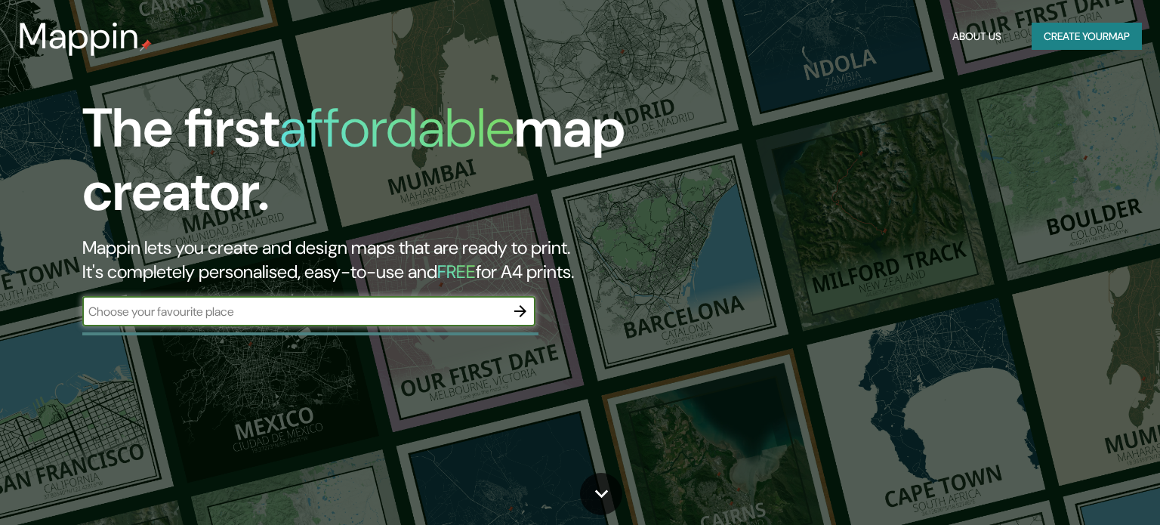 The image size is (1160, 525). I want to click on h2: Mappin lets you create and design maps that are ready to print. It's completely personalised, eas..., so click(372, 260).